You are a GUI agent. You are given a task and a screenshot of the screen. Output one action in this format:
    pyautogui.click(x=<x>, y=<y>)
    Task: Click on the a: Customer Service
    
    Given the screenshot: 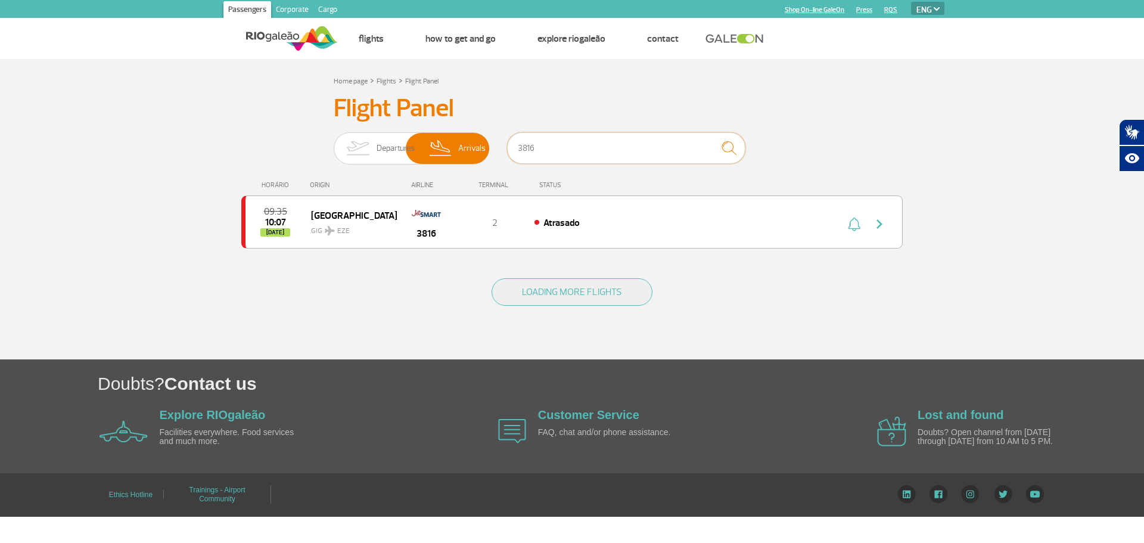 What is the action you would take?
    pyautogui.click(x=589, y=415)
    